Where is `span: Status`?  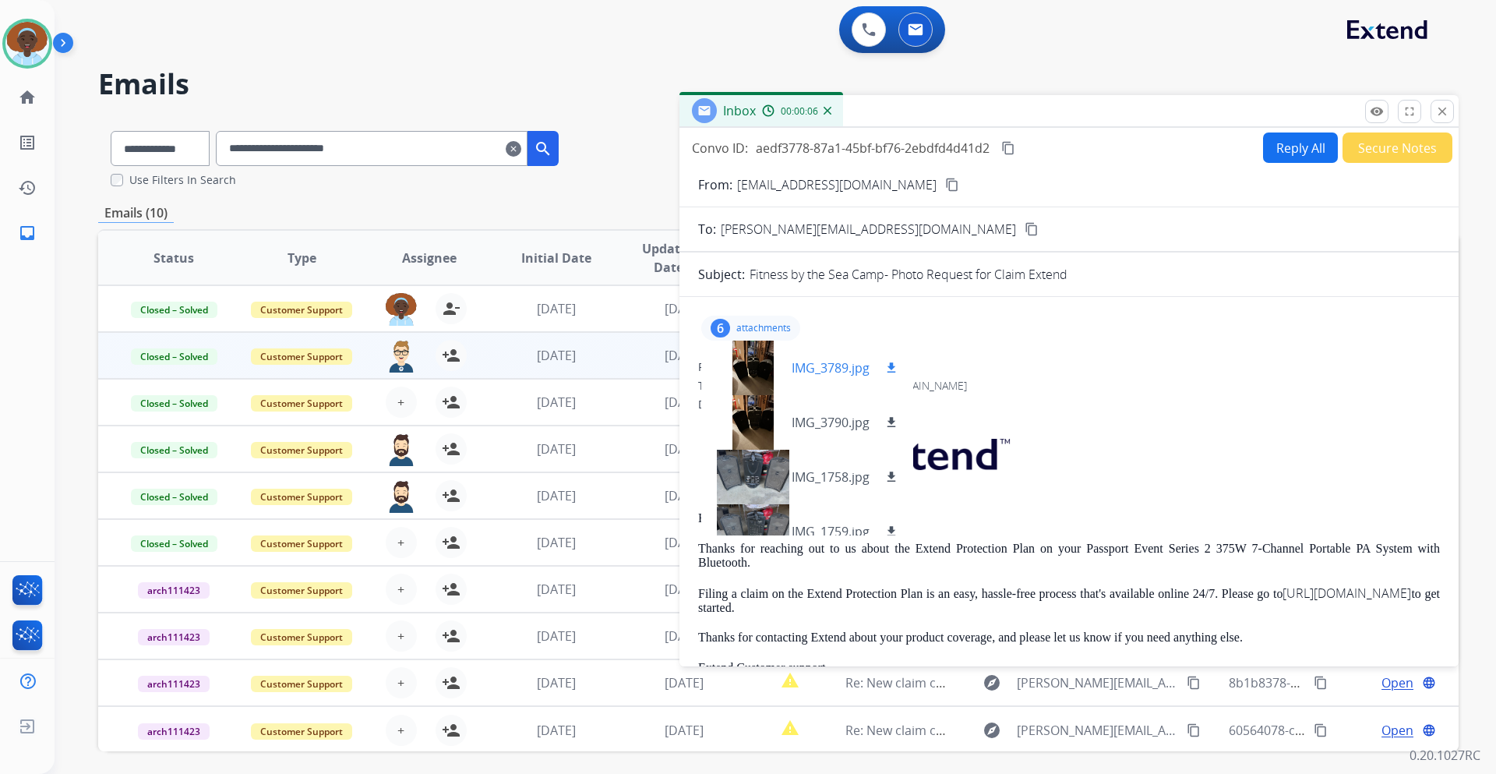
span: Status is located at coordinates (174, 258).